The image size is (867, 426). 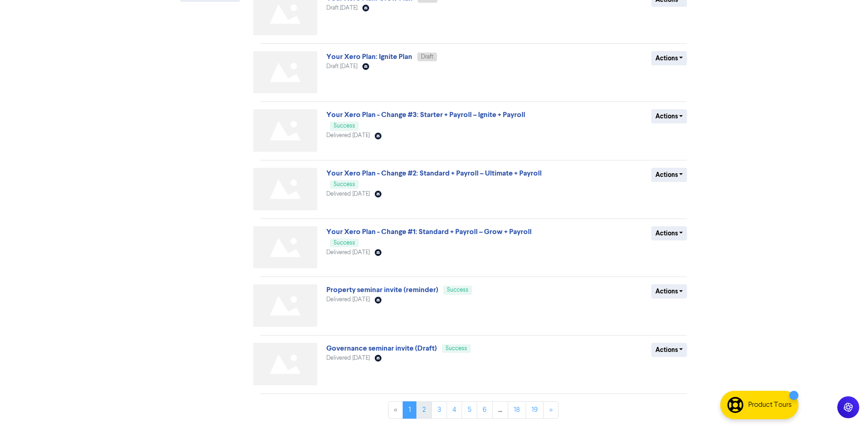 I want to click on a: Governance seminar invite (Draft), so click(x=382, y=348).